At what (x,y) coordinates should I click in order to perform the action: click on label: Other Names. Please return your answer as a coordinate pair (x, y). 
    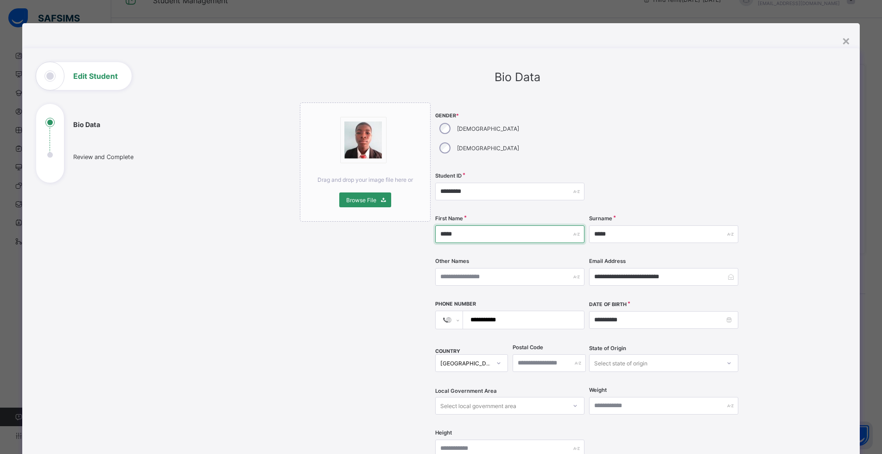
    Looking at the image, I should click on (452, 261).